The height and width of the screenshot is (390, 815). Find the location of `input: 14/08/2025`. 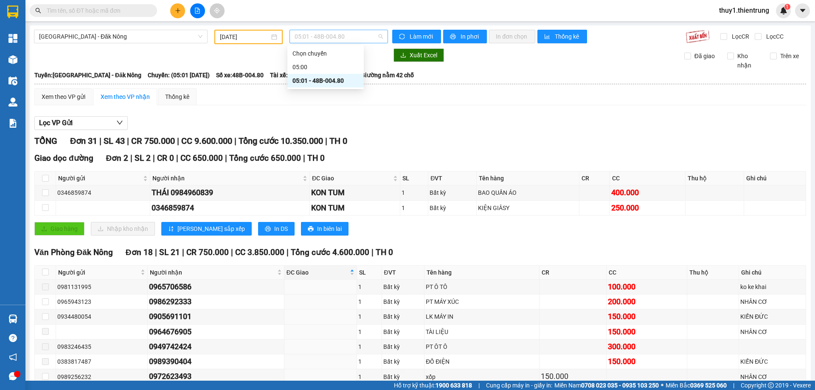

input: 14/08/2025 is located at coordinates (244, 37).